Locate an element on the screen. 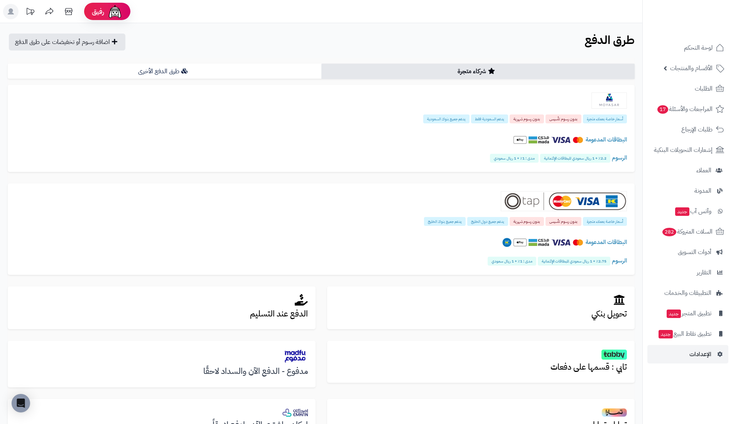 Image resolution: width=733 pixels, height=424 pixels. span: المراجعات والأسئلة is located at coordinates (685, 109).